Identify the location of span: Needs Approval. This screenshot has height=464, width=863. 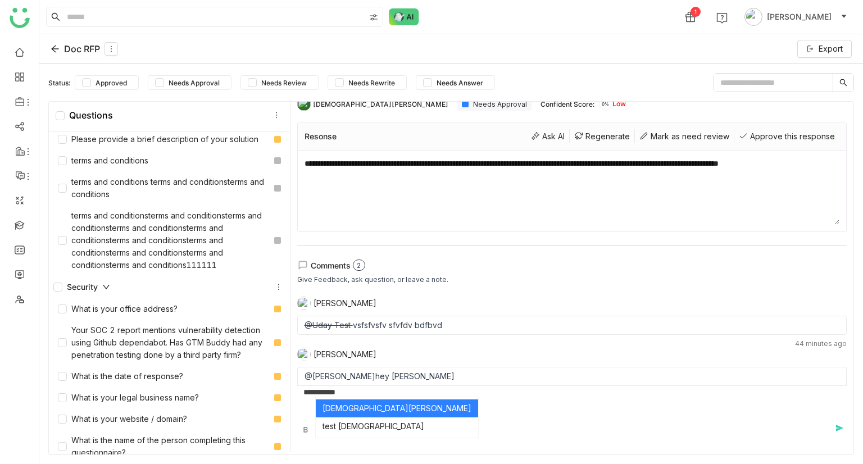
(194, 83).